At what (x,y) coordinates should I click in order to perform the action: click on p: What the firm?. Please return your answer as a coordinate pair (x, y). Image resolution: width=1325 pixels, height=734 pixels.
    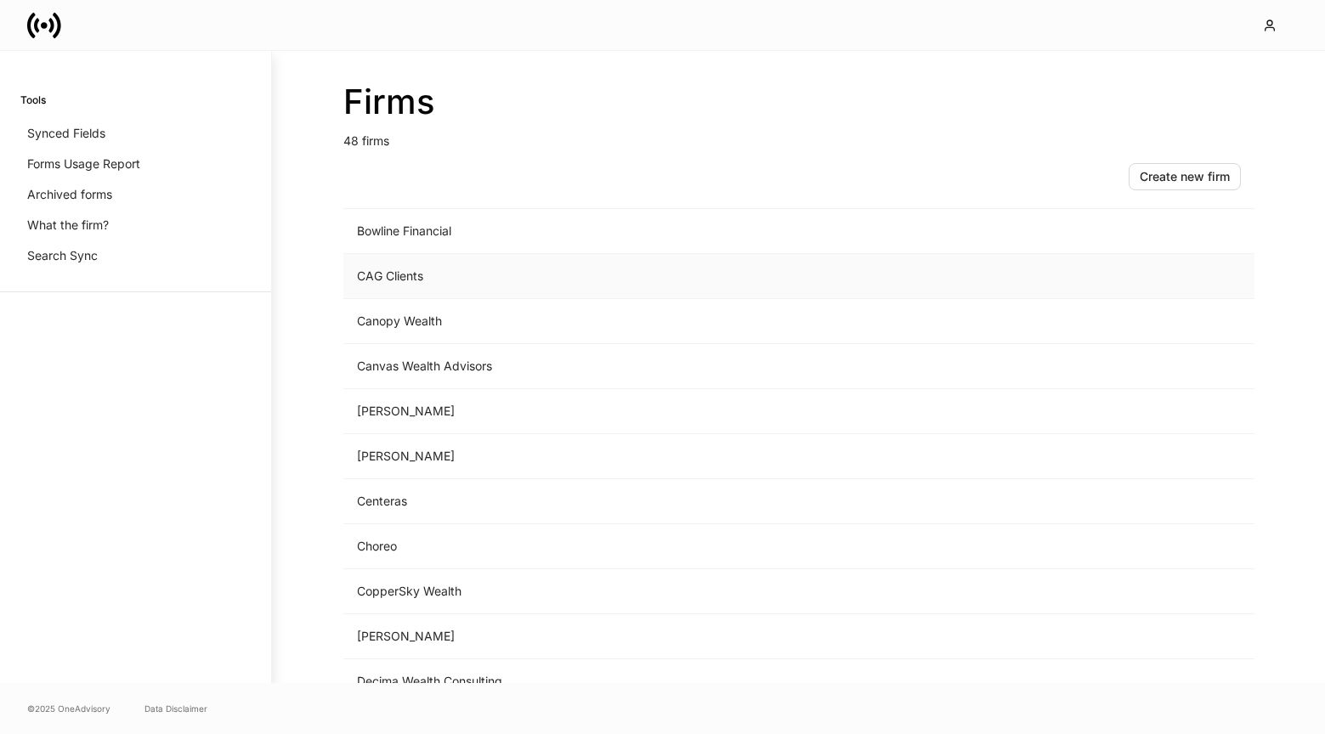
    Looking at the image, I should click on (68, 225).